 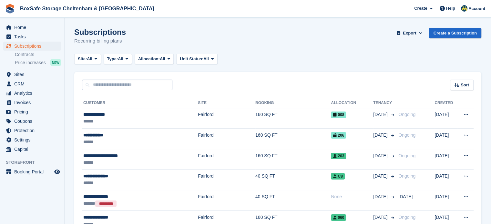 I want to click on h1: Subscriptions, so click(x=100, y=32).